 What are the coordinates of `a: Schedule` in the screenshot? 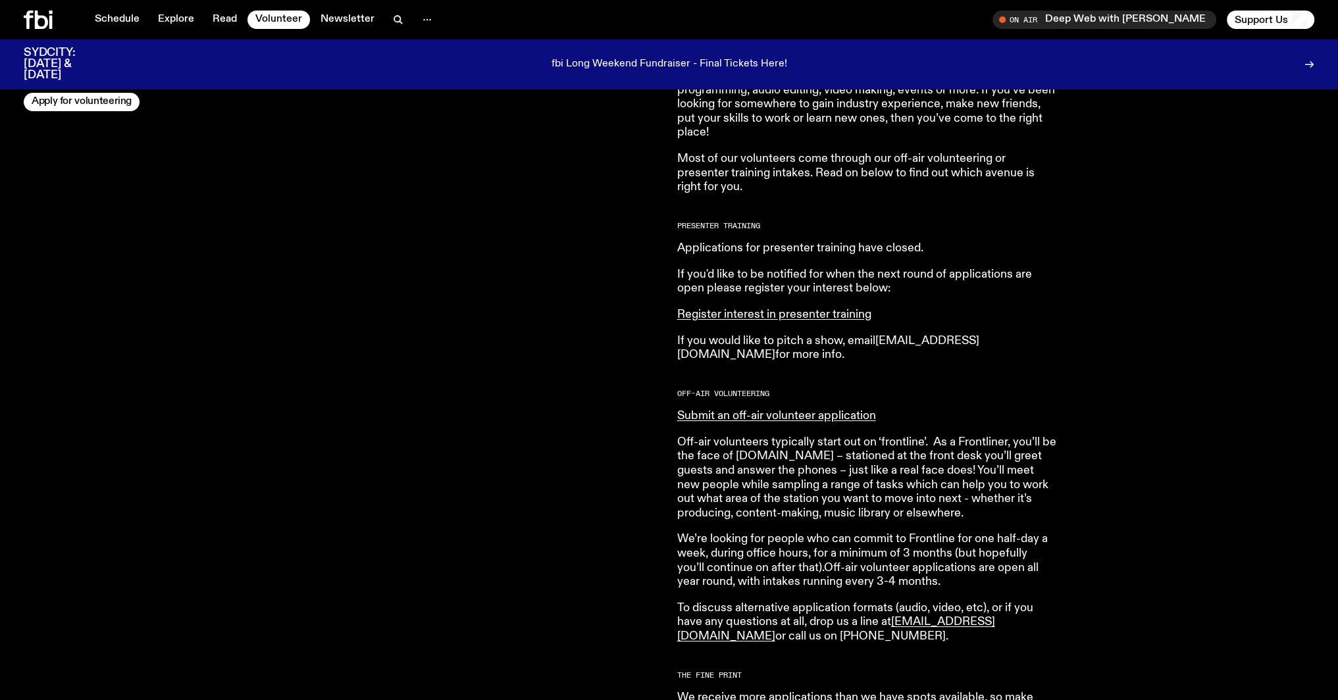 It's located at (117, 20).